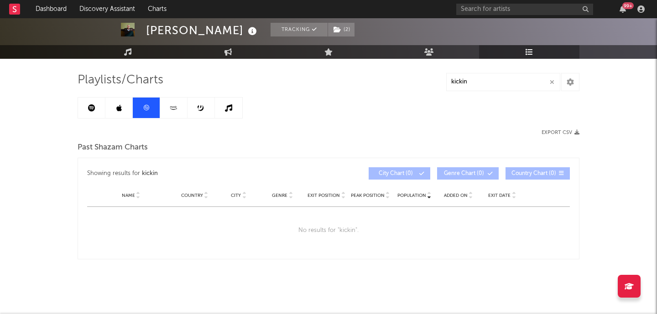  What do you see at coordinates (341, 30) in the screenshot?
I see `button: (2)` at bounding box center [341, 30].